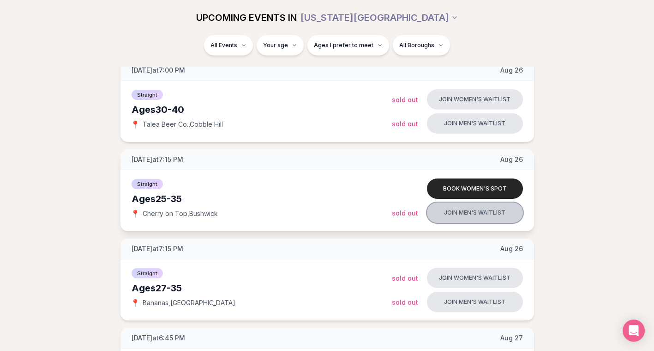  Describe the element at coordinates (344, 45) in the screenshot. I see `span: Ages I prefer to meet` at that location.